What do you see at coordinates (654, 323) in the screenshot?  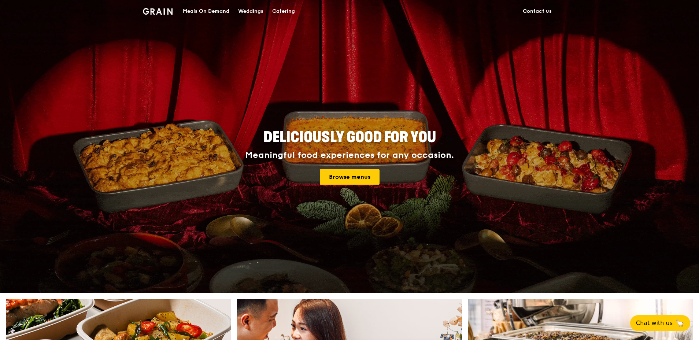 I see `span: Chat with us` at bounding box center [654, 323].